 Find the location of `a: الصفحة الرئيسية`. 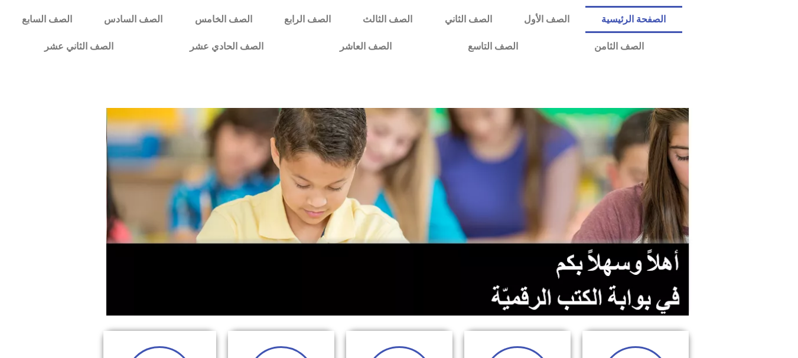

a: الصفحة الرئيسية is located at coordinates (633, 19).